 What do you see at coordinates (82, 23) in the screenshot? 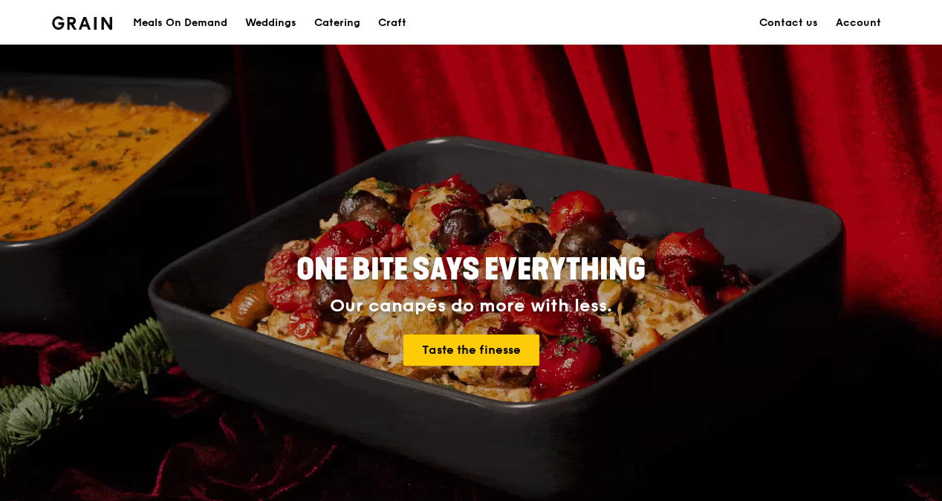
I see `img: Grain` at bounding box center [82, 23].